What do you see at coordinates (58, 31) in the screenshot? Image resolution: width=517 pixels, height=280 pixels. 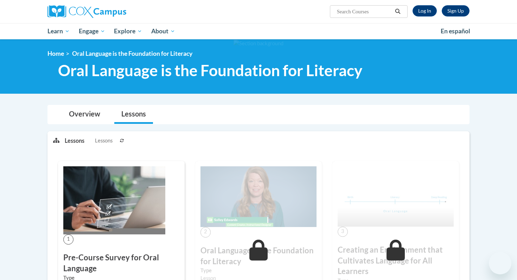 I see `a: Learn` at bounding box center [58, 31].